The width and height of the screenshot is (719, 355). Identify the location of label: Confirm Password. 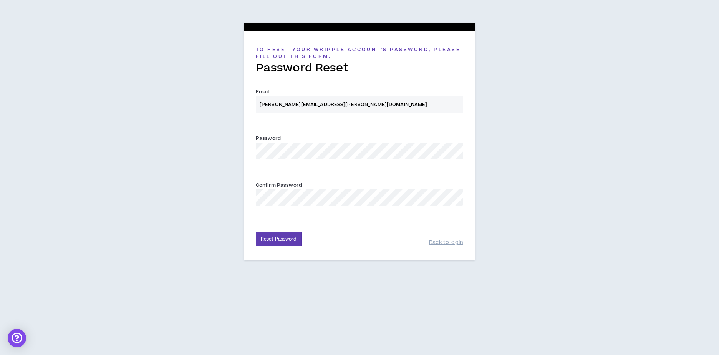
(279, 184).